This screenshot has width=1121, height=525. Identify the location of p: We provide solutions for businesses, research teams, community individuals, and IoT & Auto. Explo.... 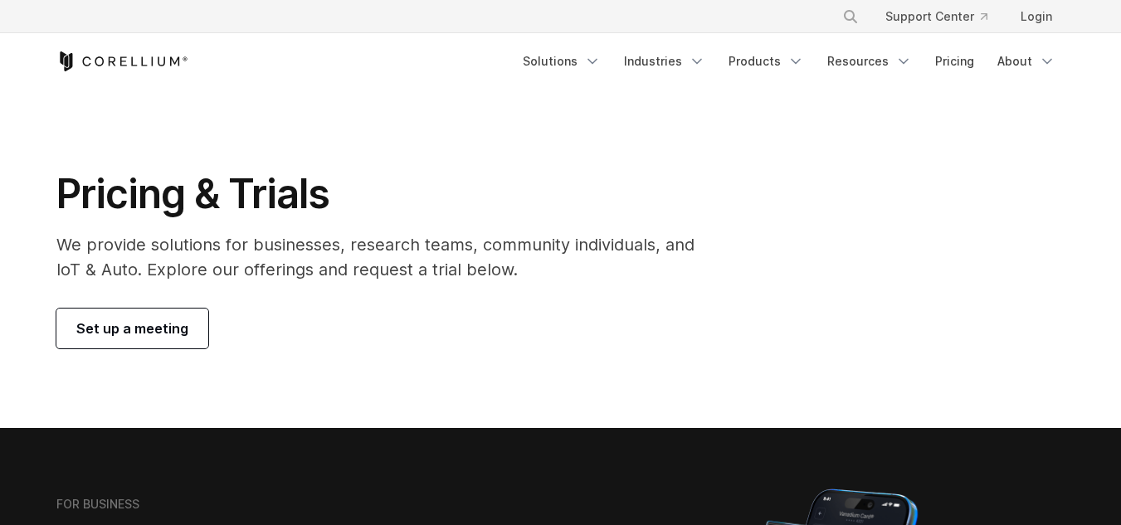
(387, 257).